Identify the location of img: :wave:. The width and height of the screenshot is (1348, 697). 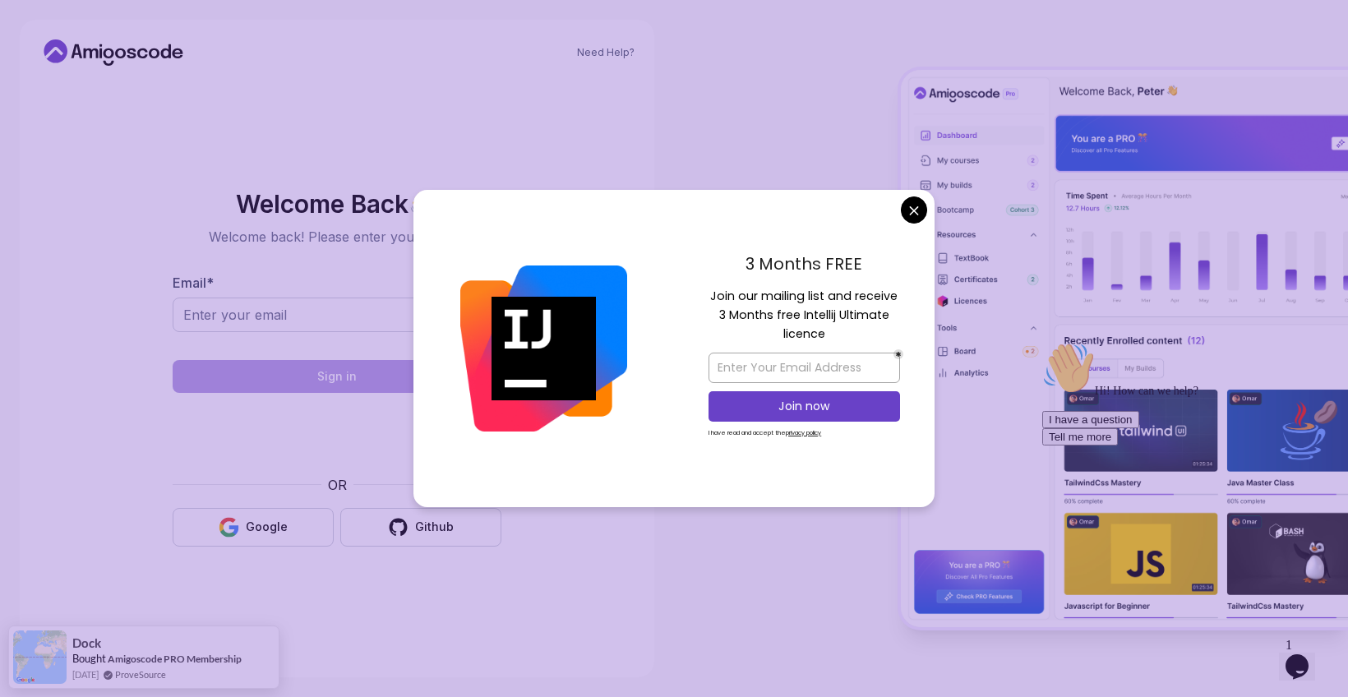
(33, 33).